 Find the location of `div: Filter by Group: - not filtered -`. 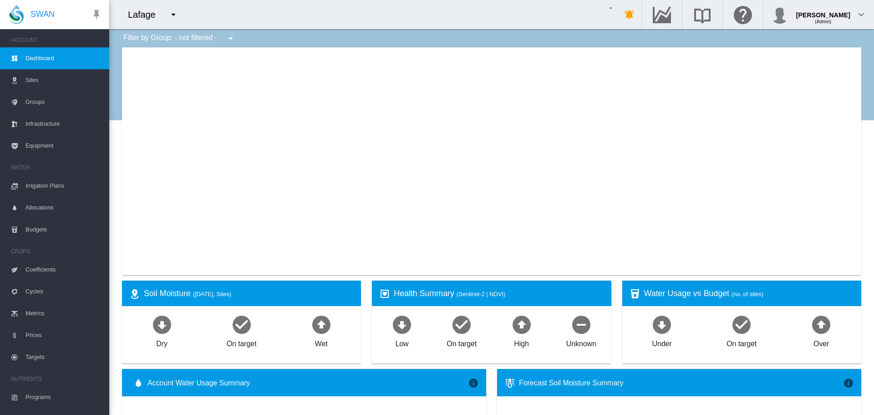

div: Filter by Group: - not filtered - is located at coordinates (179, 38).